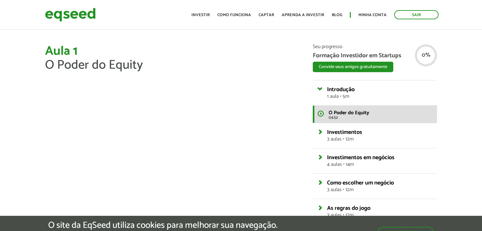 This screenshot has height=231, width=482. I want to click on a: Como escolher um negócio3 aulas • 12m, so click(379, 186).